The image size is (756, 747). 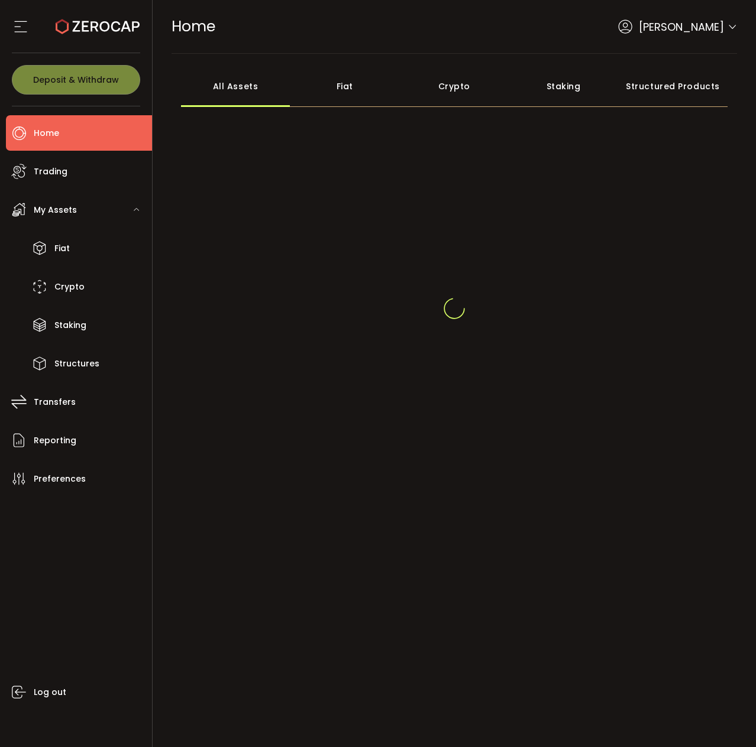 I want to click on span: Staking, so click(x=70, y=325).